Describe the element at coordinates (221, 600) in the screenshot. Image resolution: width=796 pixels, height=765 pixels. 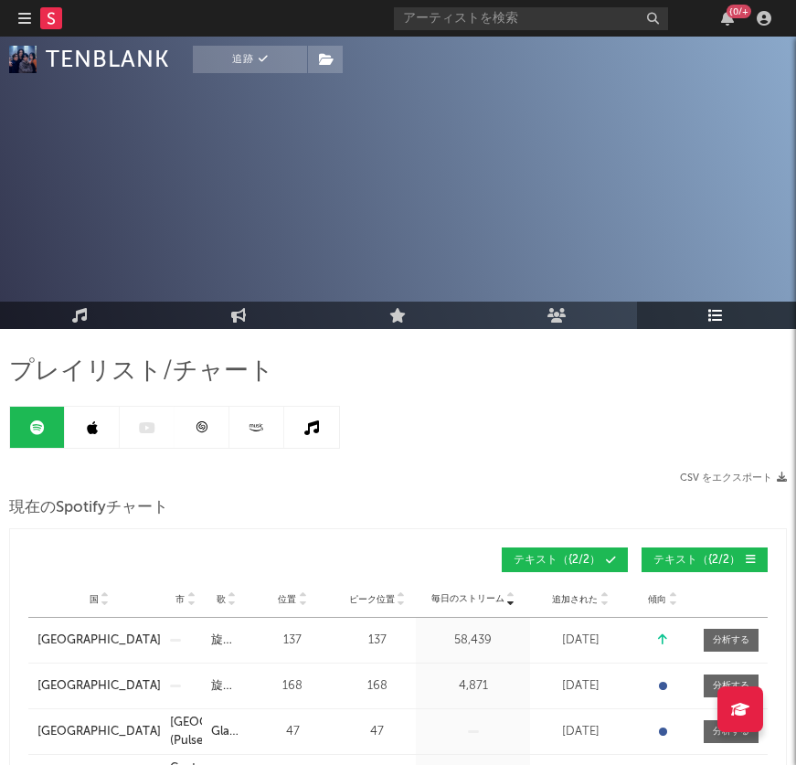
I see `span: 歌` at that location.